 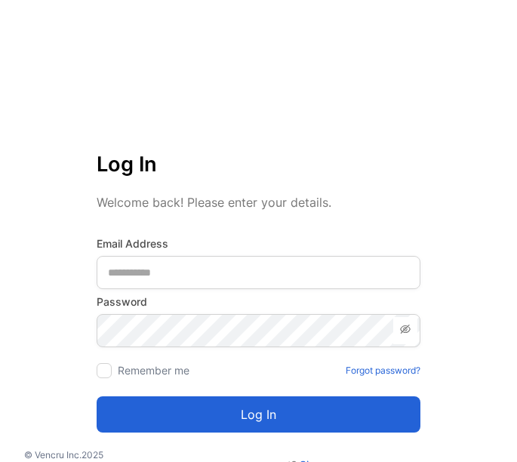 What do you see at coordinates (258, 202) in the screenshot?
I see `p: Welcome back! Please enter your details.` at bounding box center [258, 202].